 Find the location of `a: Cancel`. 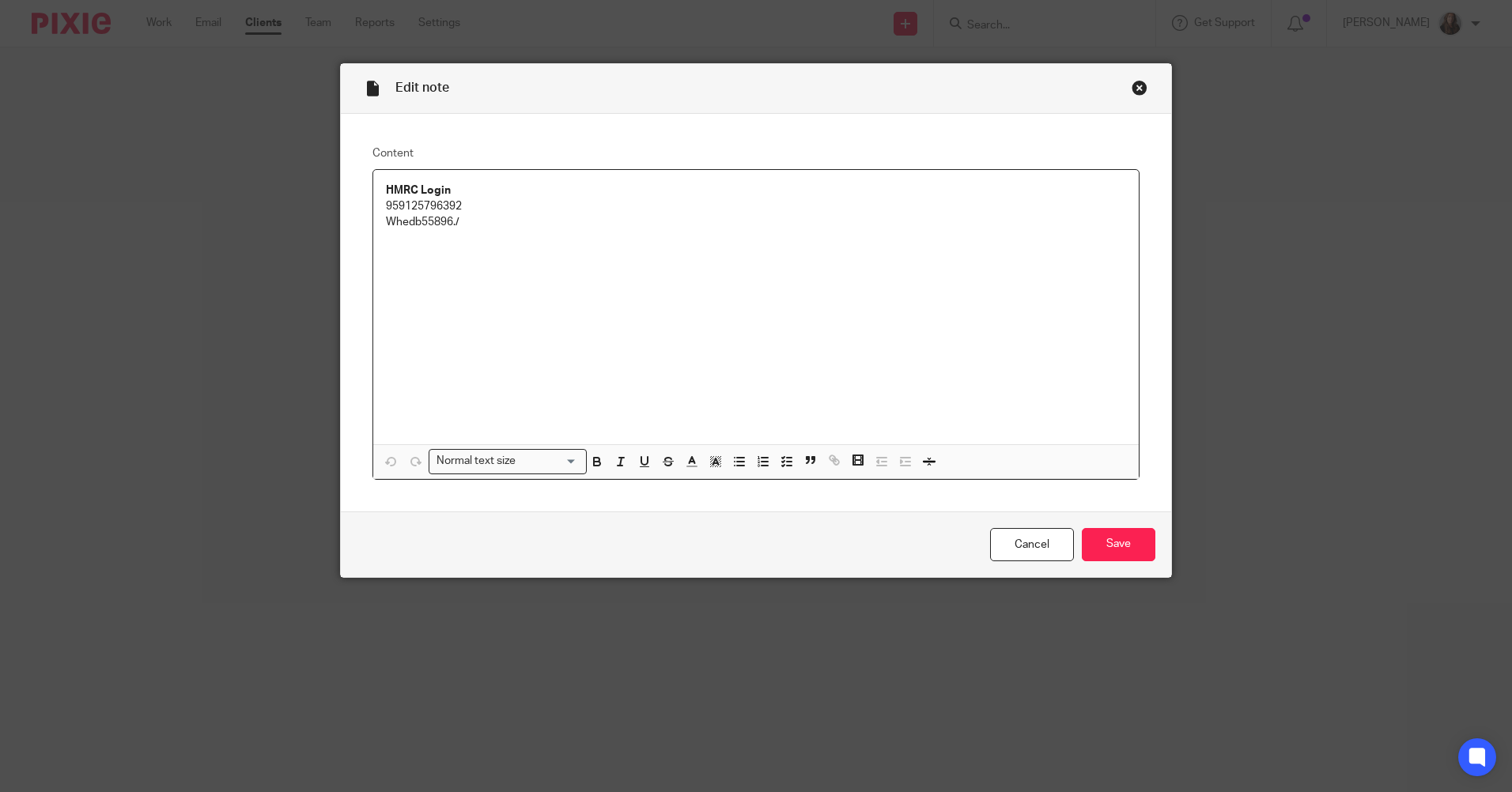

a: Cancel is located at coordinates (1031, 545).